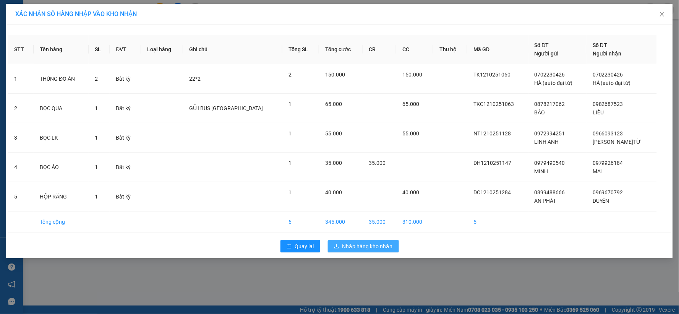 This screenshot has width=679, height=314. I want to click on span: 0969670792, so click(608, 192).